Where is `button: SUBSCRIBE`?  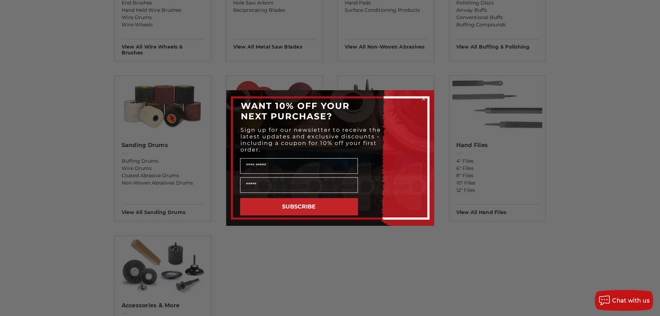
button: SUBSCRIBE is located at coordinates (299, 207).